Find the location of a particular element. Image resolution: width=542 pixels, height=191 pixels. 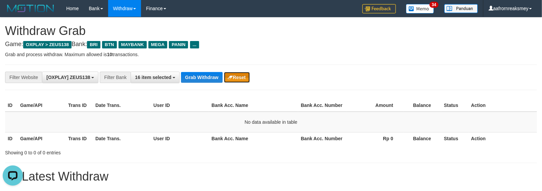

strong: 10 is located at coordinates (110, 54).